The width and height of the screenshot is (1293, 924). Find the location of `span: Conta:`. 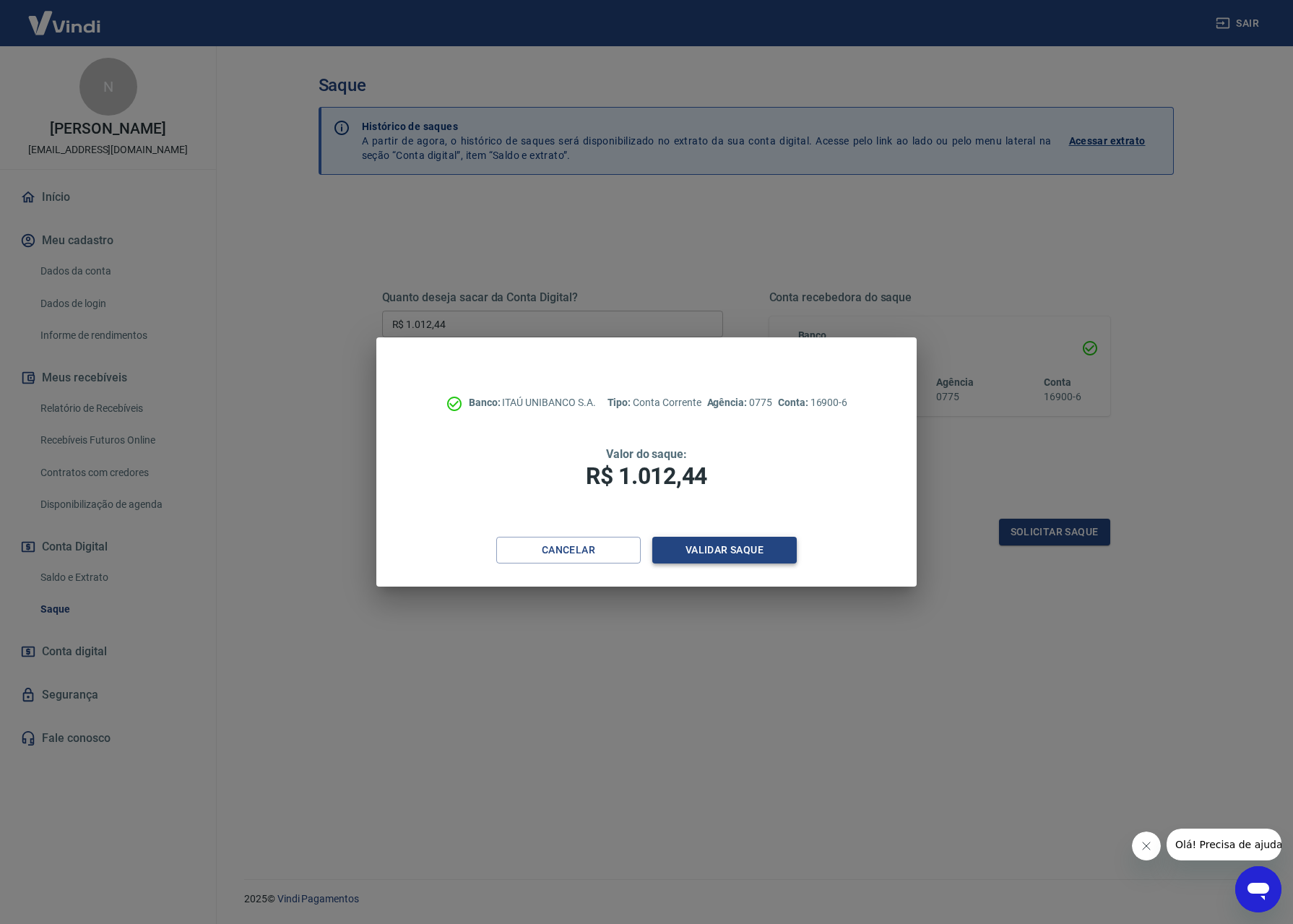

span: Conta: is located at coordinates (794, 402).